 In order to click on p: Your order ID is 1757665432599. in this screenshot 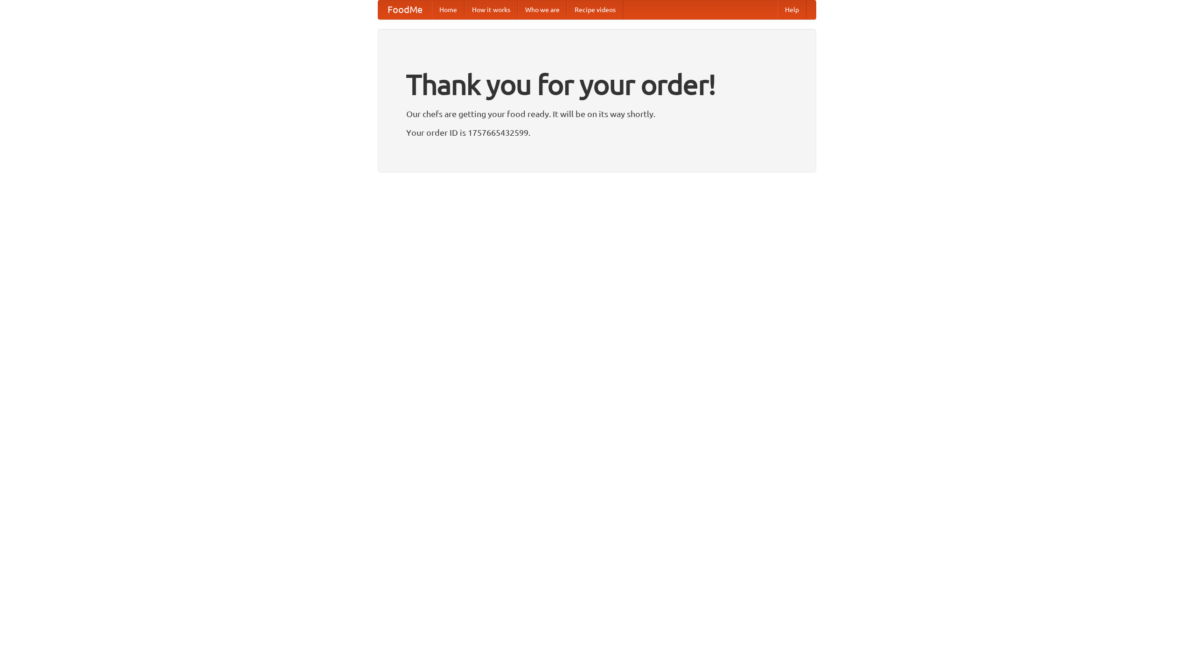, I will do `click(597, 133)`.